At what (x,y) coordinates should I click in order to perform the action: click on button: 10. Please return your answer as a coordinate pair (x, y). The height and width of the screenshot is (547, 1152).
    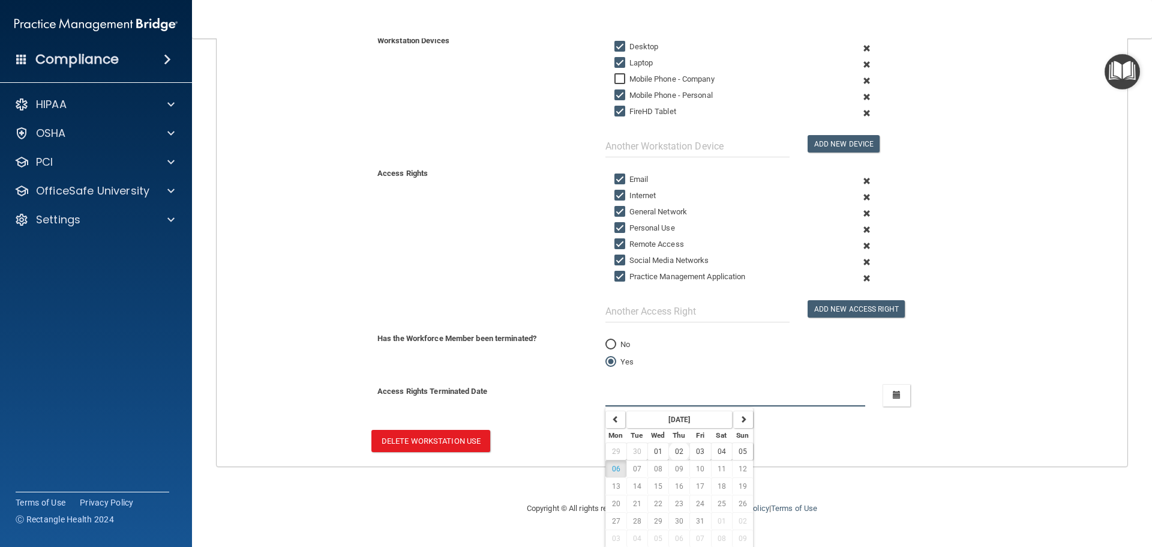
    Looking at the image, I should click on (700, 468).